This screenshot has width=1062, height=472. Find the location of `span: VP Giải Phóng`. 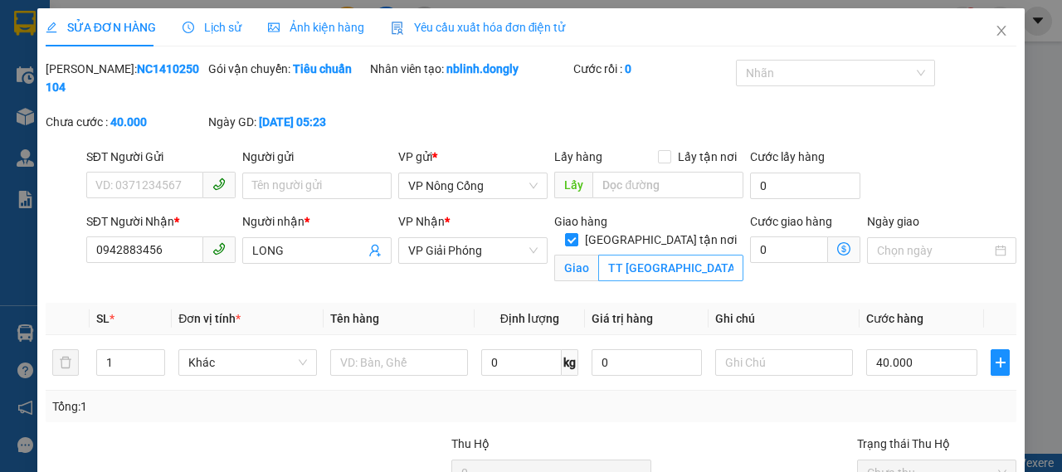

span: VP Giải Phóng is located at coordinates (473, 251).